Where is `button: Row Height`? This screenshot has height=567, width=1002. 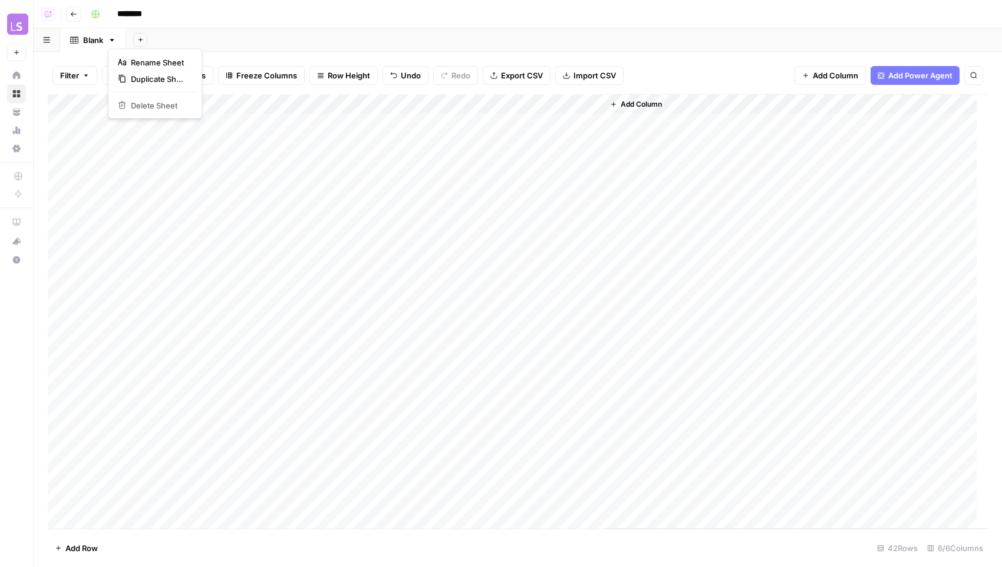 button: Row Height is located at coordinates (344, 75).